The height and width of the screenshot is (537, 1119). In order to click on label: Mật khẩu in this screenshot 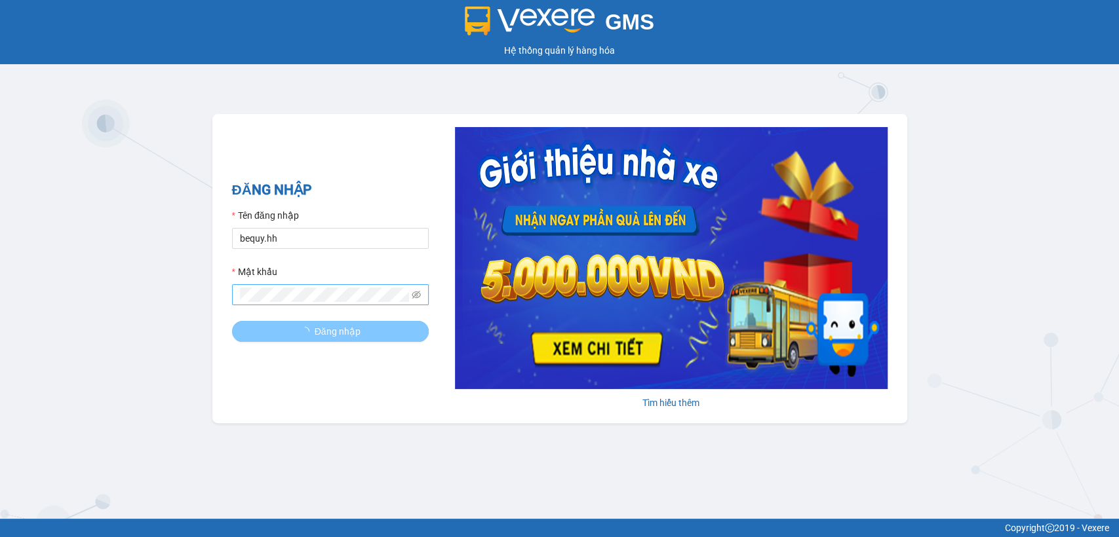, I will do `click(254, 272)`.